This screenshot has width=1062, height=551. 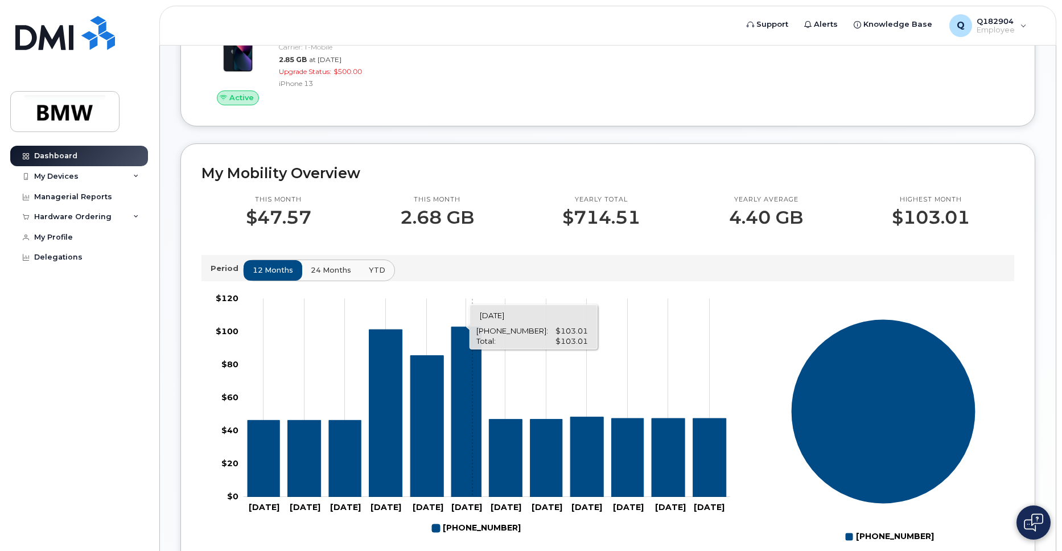 I want to click on h2: My Mobility Overview, so click(x=608, y=173).